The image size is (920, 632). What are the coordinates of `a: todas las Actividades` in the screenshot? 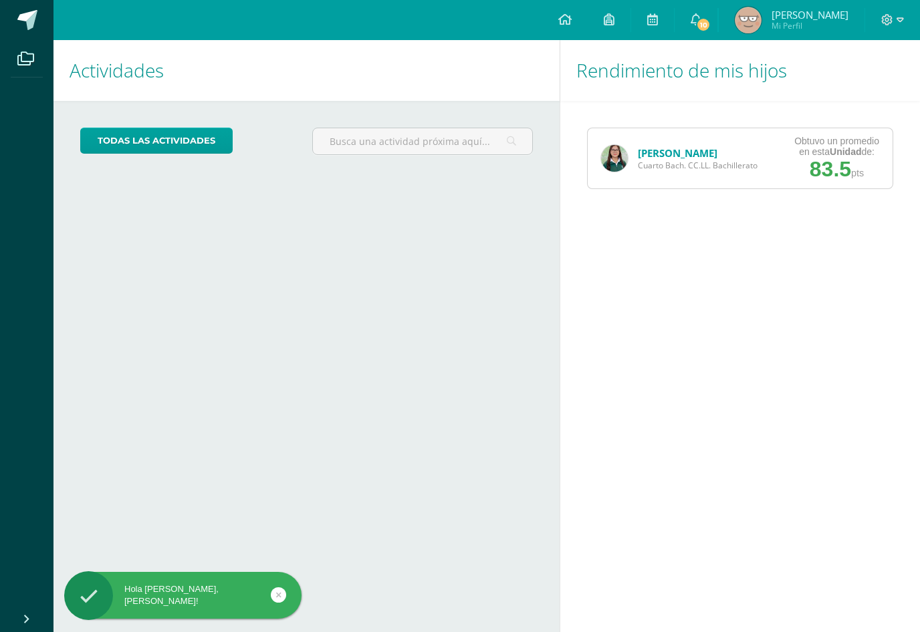 It's located at (156, 140).